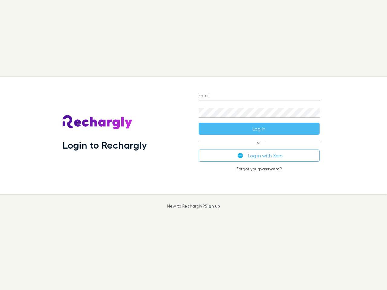  What do you see at coordinates (259, 169) in the screenshot?
I see `p: Forgot your ?` at bounding box center [259, 169].